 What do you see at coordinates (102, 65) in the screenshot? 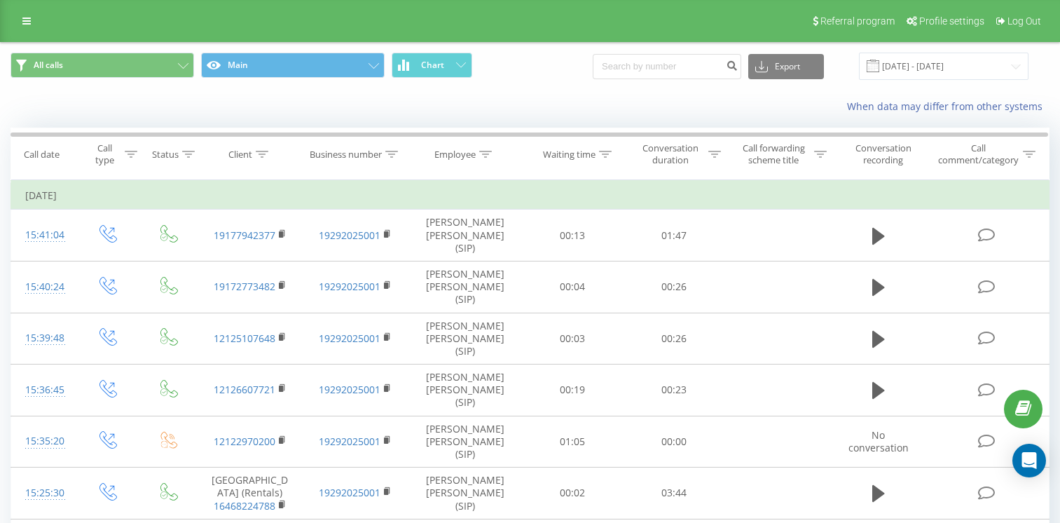
I see `button: All calls` at bounding box center [102, 65].